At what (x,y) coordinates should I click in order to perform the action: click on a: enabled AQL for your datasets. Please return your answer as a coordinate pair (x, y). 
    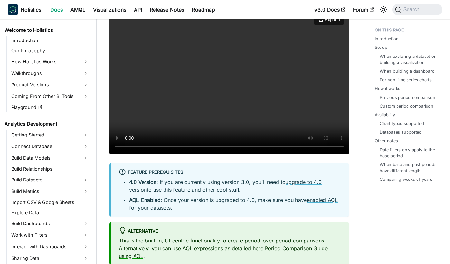
    Looking at the image, I should click on (233, 204).